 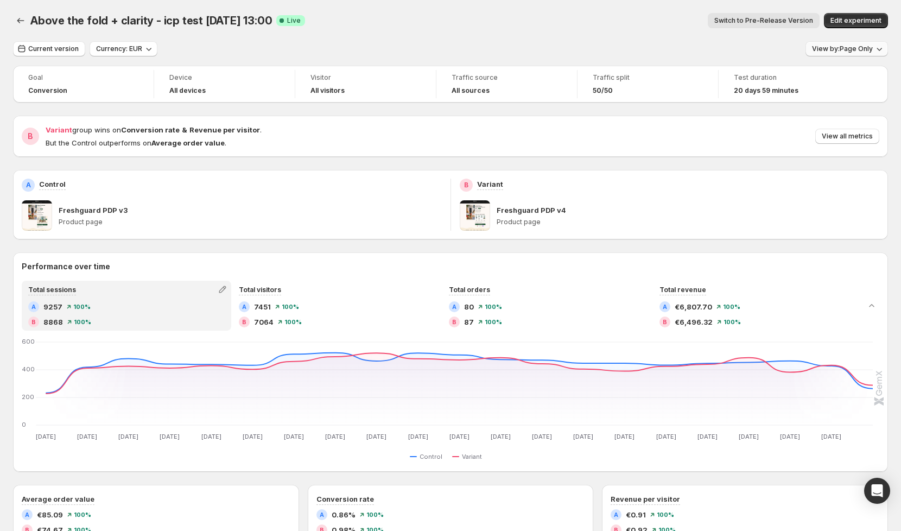 I want to click on a: Test duration20 days 59 minutes, so click(x=789, y=84).